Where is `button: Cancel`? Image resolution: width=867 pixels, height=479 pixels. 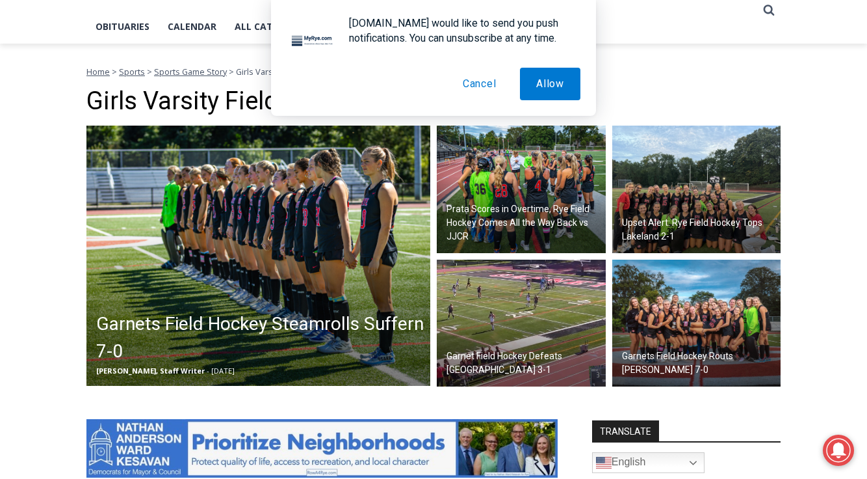
button: Cancel is located at coordinates (480, 84).